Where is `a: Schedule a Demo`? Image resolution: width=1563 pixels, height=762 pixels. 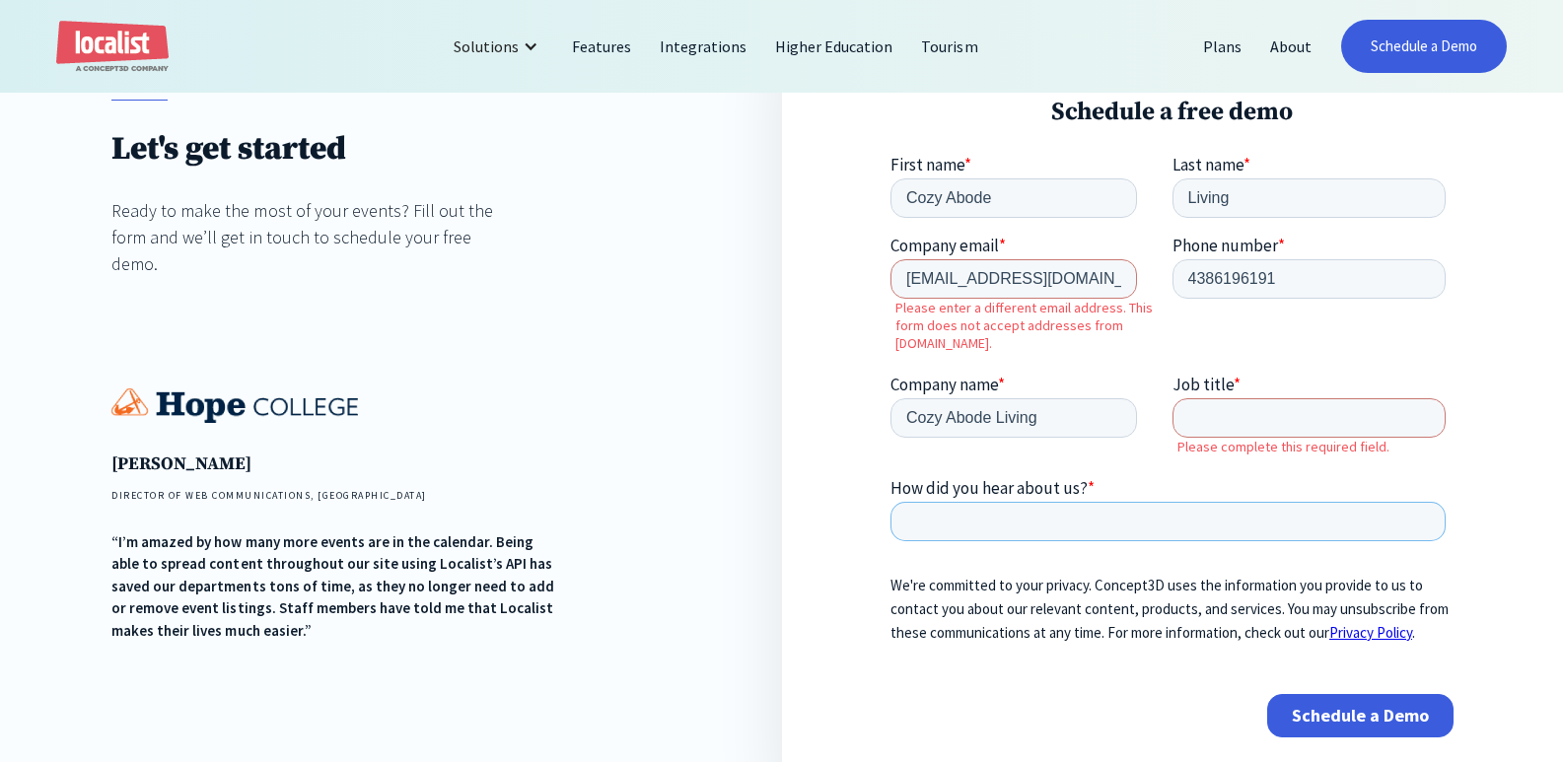
a: Schedule a Demo is located at coordinates (1424, 46).